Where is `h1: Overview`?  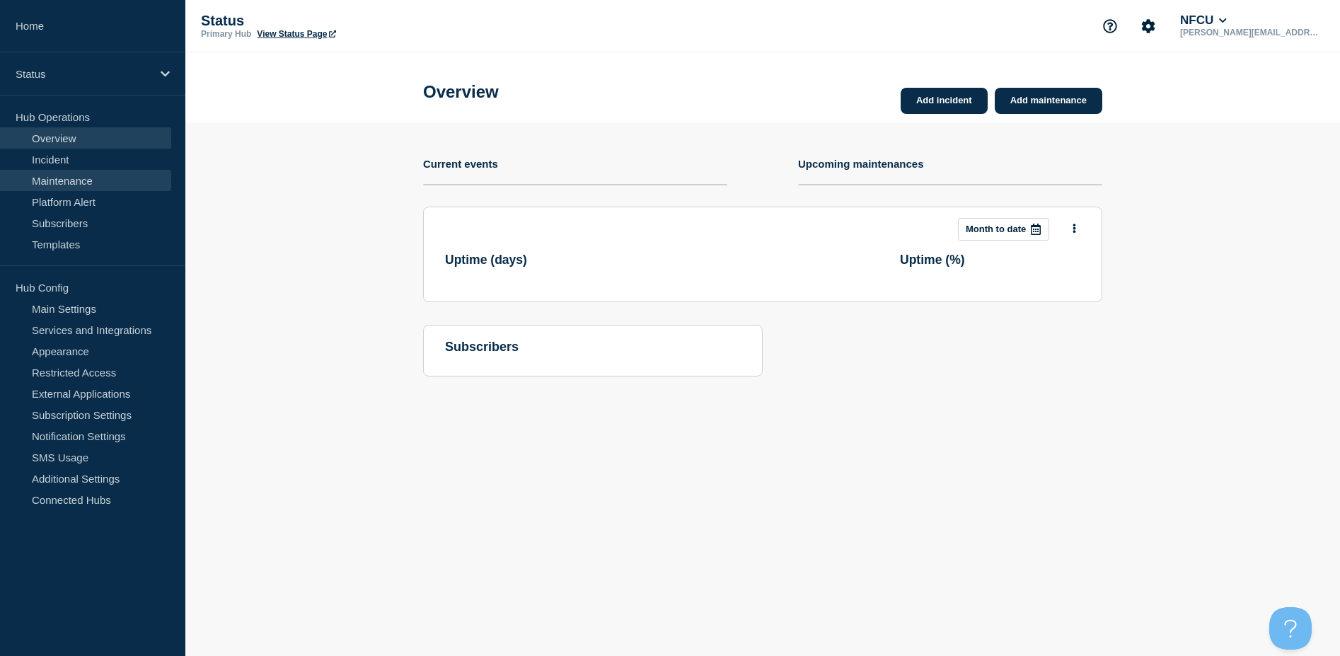
h1: Overview is located at coordinates (461, 92).